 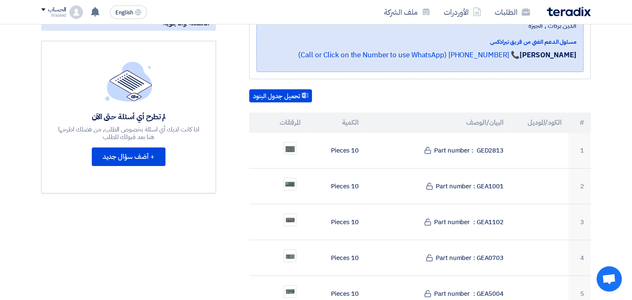 I want to click on div: اذا كانت لديك أي اسئلة بخصوص الطلب, من فضلك اطرحها هنا بعد قبولك للطلب, so click(x=129, y=133).